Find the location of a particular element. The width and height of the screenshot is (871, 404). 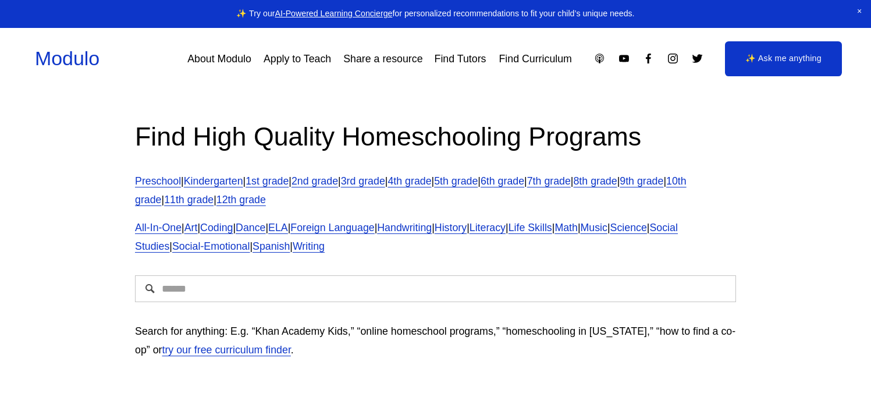

a: 10th grade is located at coordinates (411, 190).